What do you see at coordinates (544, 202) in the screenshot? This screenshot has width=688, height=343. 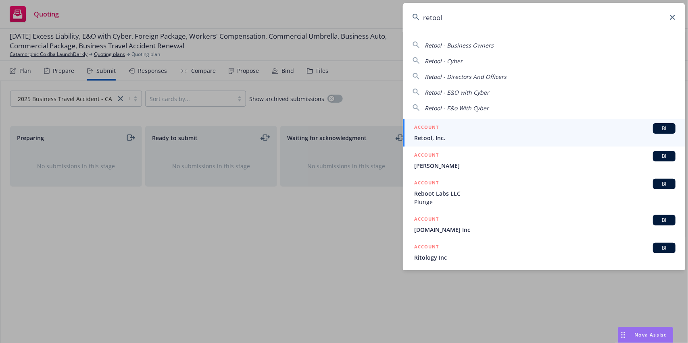 I see `span: Plunge` at bounding box center [544, 202].